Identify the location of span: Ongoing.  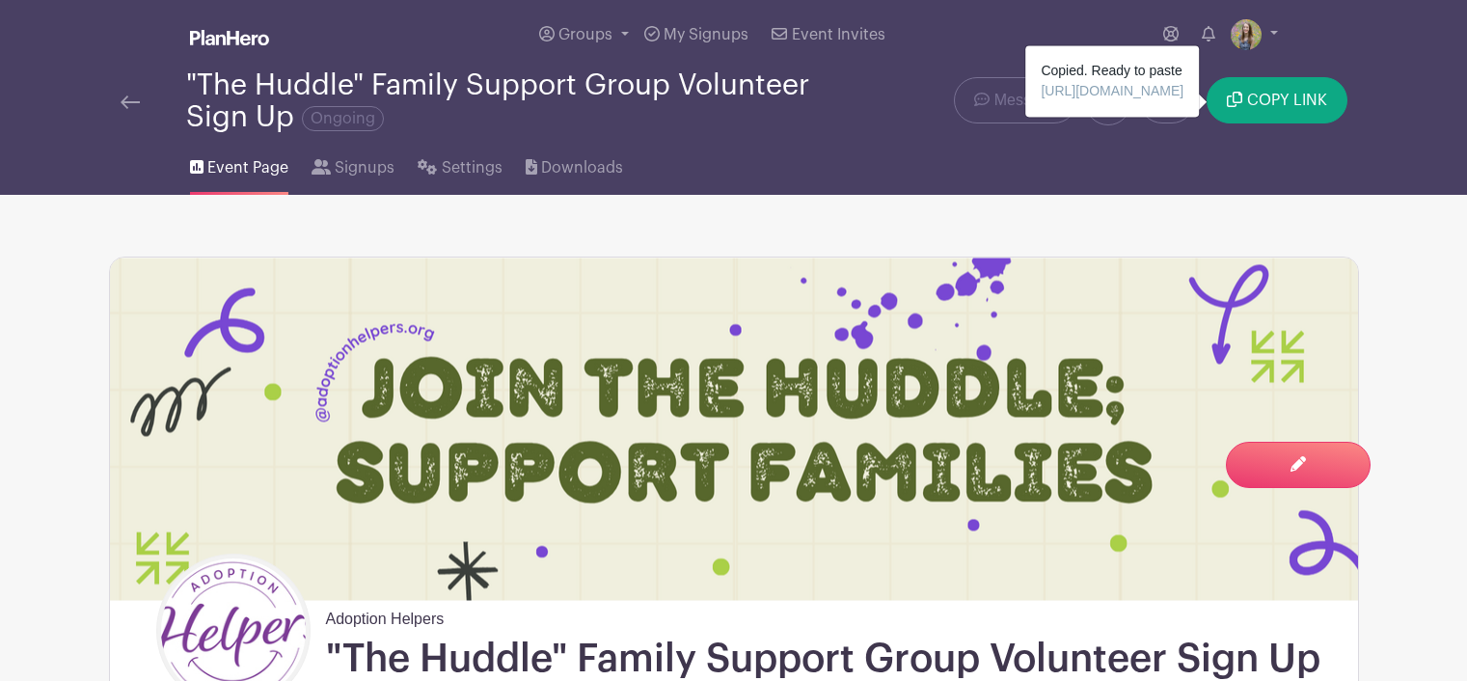
(342, 119).